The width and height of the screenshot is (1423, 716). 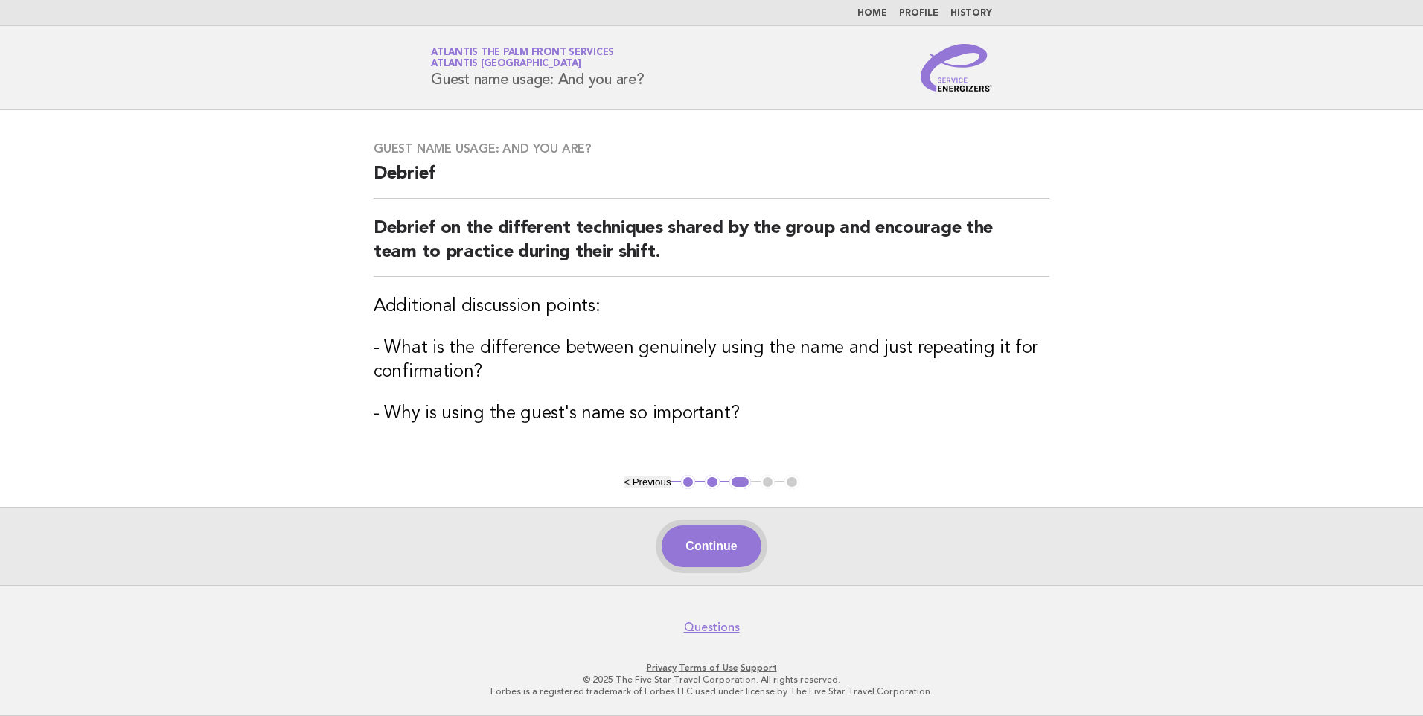 I want to click on img: Service Energizers, so click(x=956, y=68).